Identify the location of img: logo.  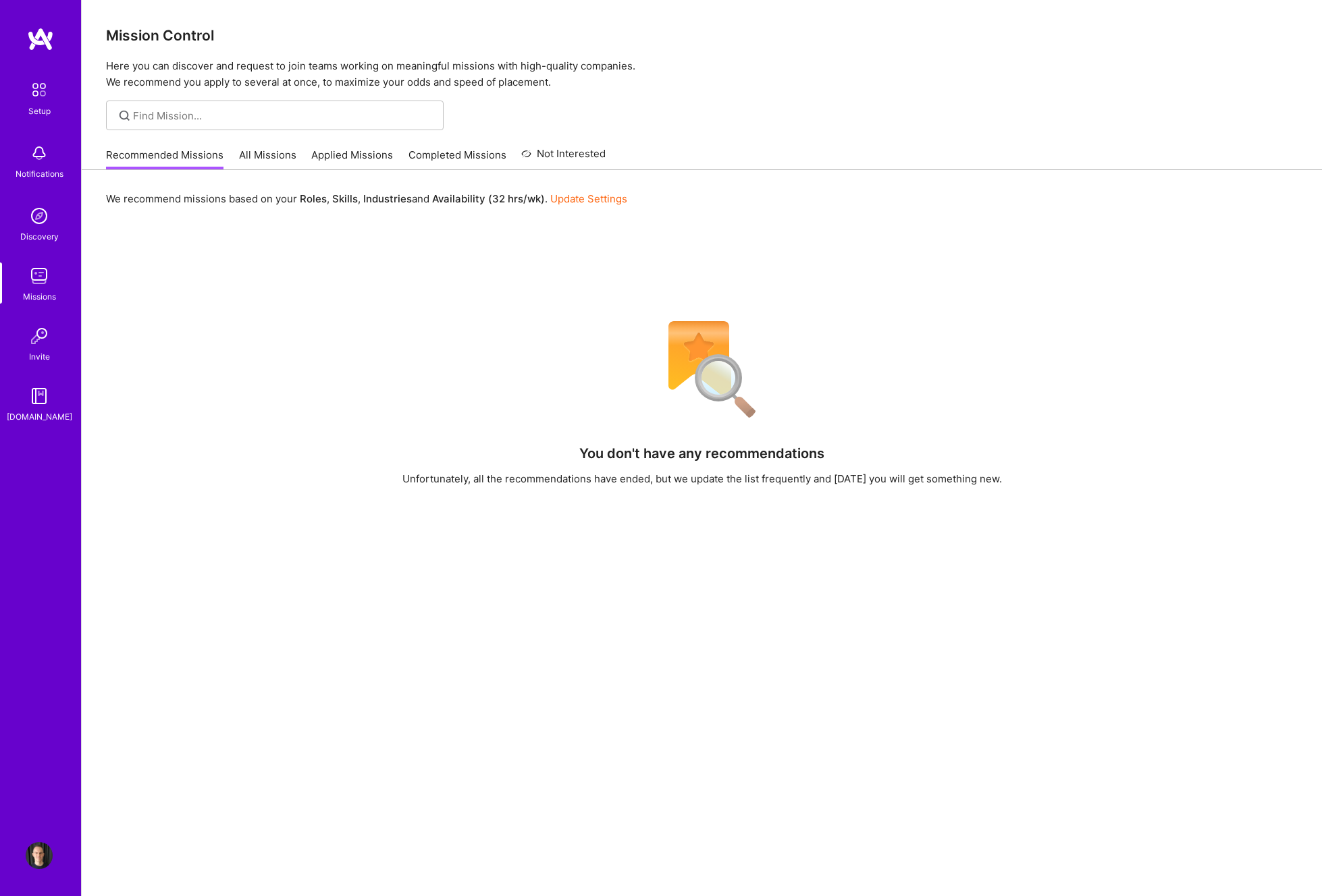
(41, 39).